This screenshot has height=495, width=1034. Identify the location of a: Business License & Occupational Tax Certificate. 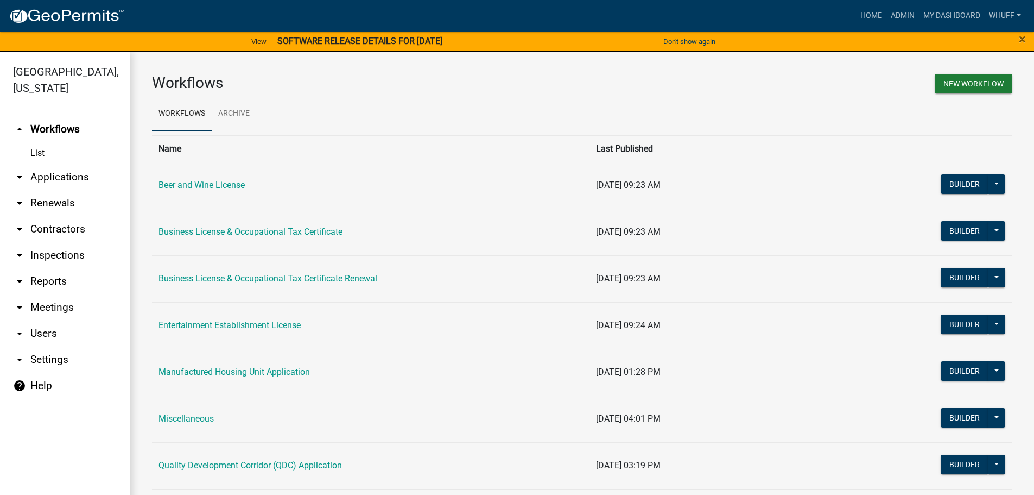
(250, 231).